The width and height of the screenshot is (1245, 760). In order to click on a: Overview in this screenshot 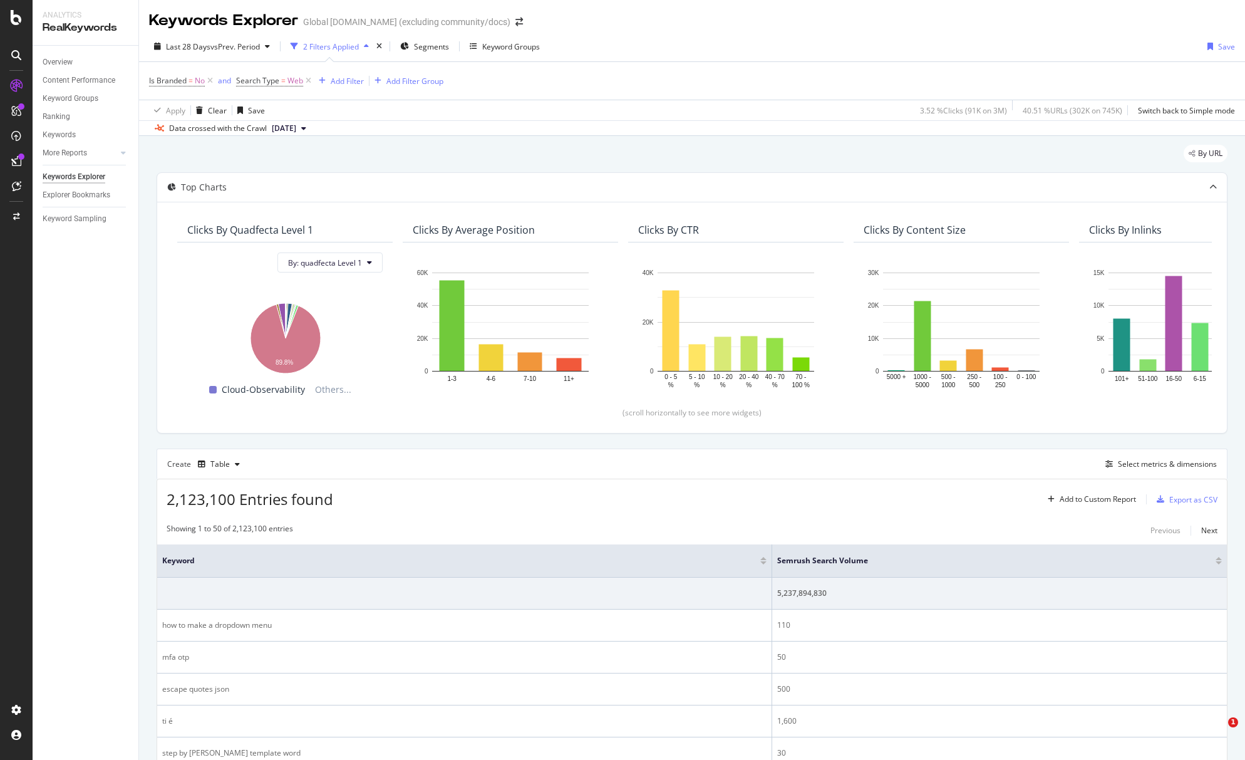, I will do `click(86, 62)`.